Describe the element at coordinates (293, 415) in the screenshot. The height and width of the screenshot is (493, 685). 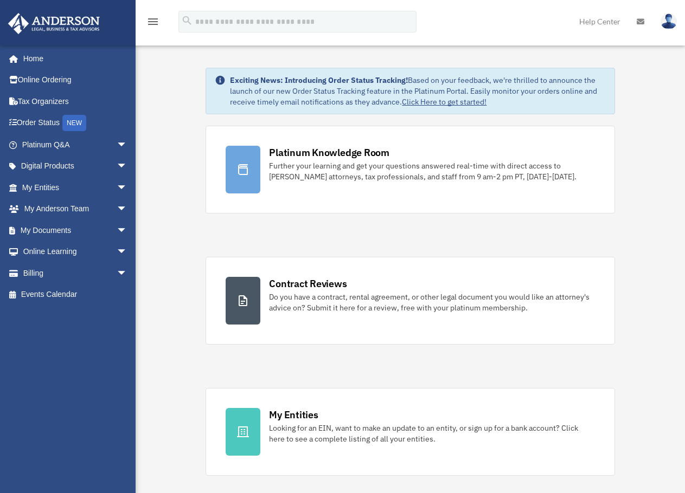
I see `div: My Entities` at that location.